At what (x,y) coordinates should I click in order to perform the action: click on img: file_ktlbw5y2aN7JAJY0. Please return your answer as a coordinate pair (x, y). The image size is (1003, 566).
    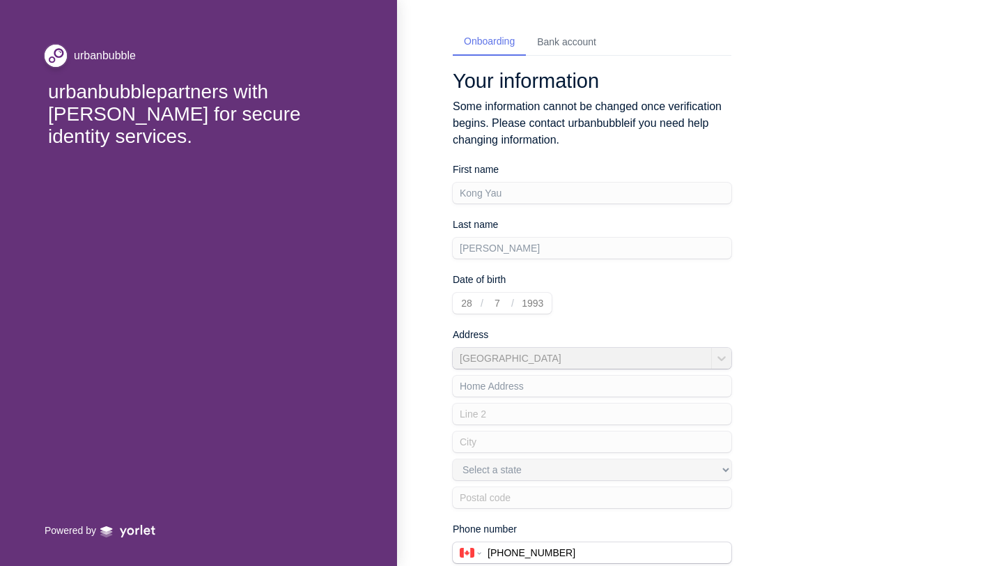
    Looking at the image, I should click on (56, 56).